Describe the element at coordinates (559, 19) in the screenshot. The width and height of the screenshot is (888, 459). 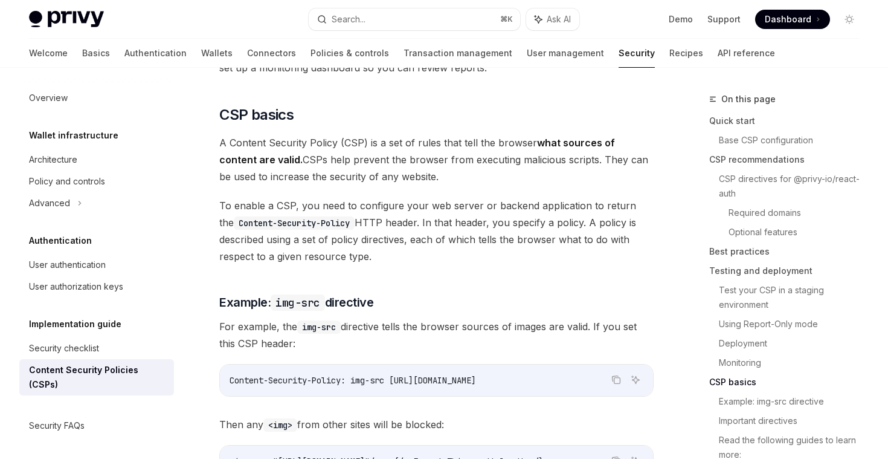
I see `span: Ask AI` at that location.